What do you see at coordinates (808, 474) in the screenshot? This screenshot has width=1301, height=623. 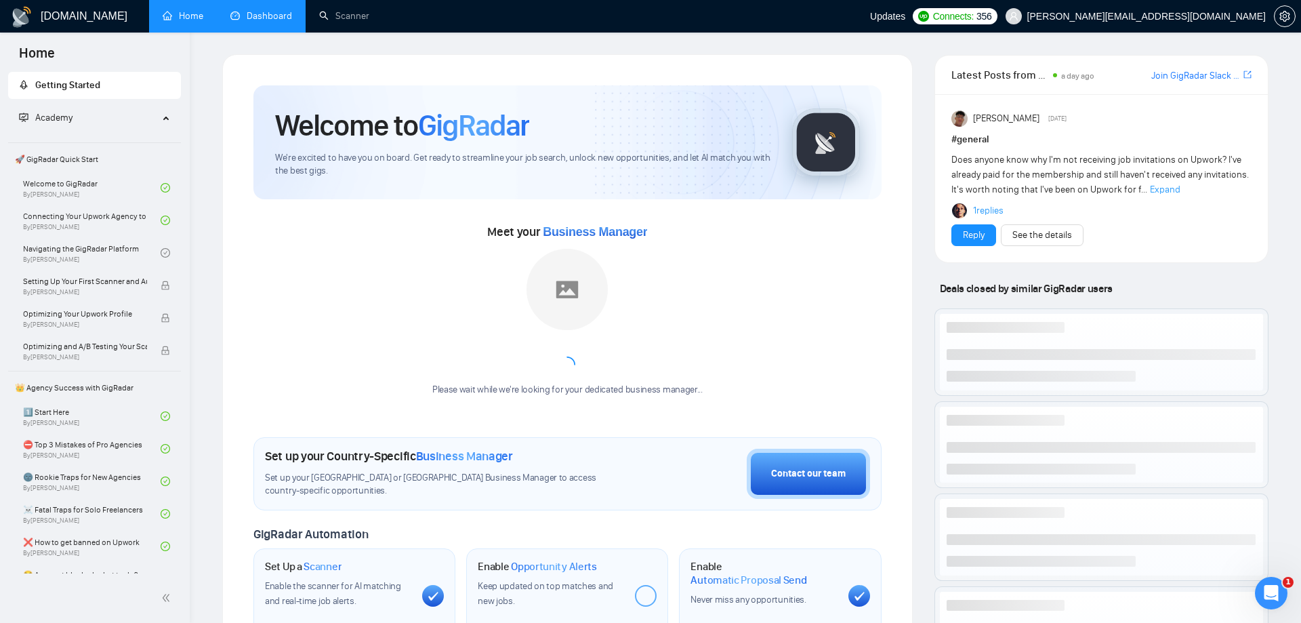 I see `button: Contact our team` at bounding box center [808, 474].